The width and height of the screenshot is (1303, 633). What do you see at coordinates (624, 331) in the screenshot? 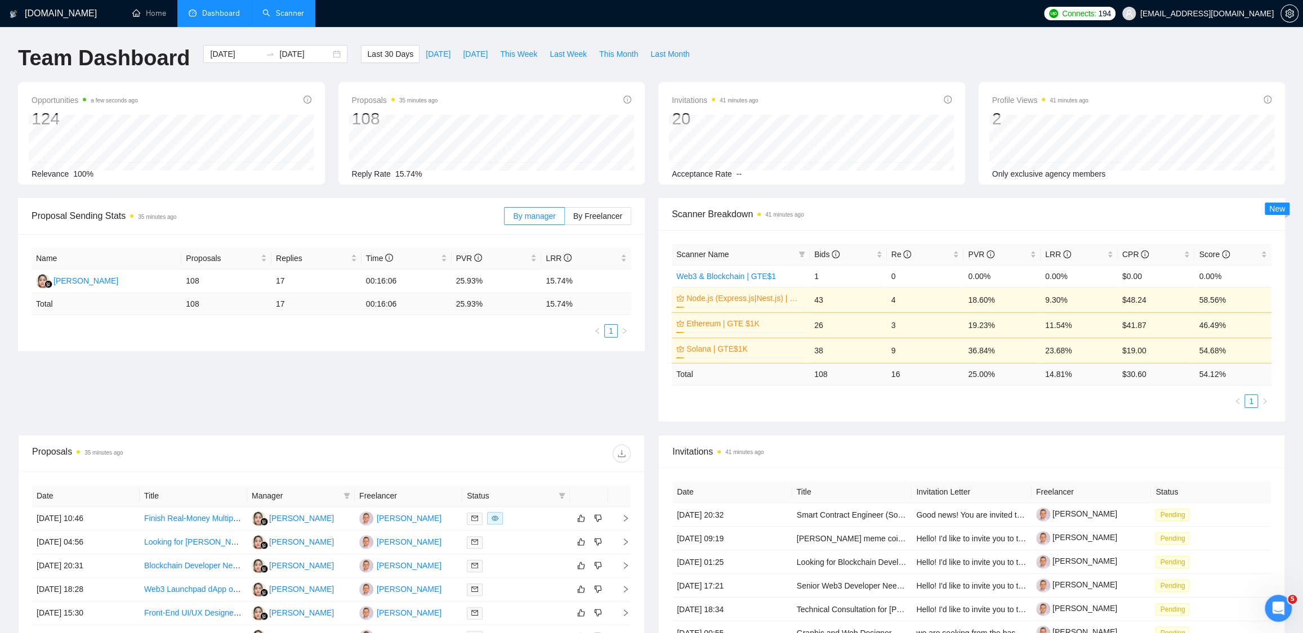
I see `button: right` at bounding box center [624, 331].